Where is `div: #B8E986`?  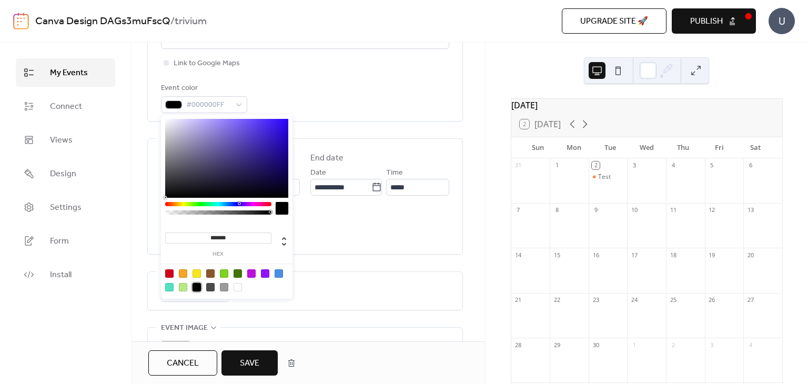
div: #B8E986 is located at coordinates (183, 287).